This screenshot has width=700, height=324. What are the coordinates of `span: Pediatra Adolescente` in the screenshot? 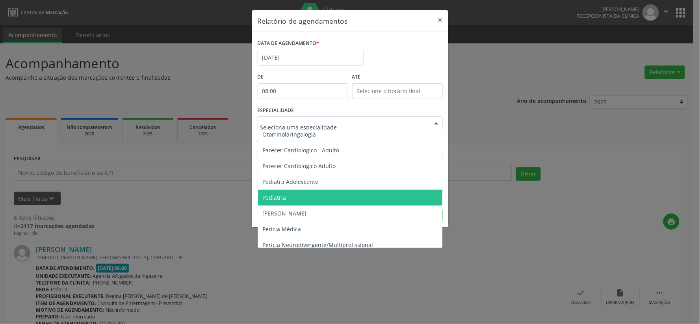 It's located at (291, 181).